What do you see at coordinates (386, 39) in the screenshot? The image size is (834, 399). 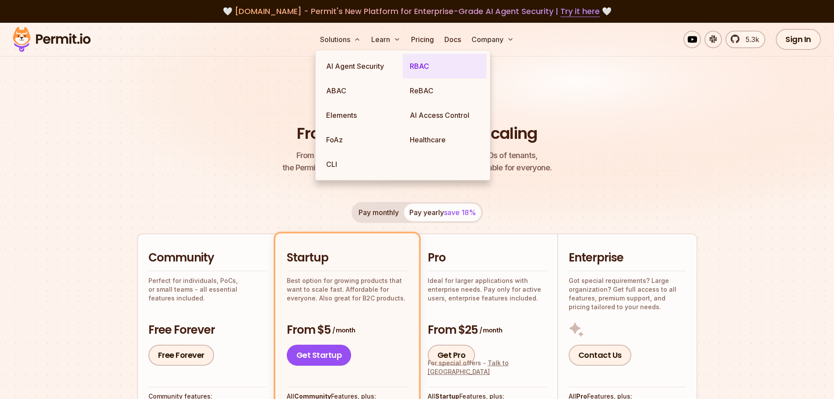 I see `button: Learn` at bounding box center [386, 39].